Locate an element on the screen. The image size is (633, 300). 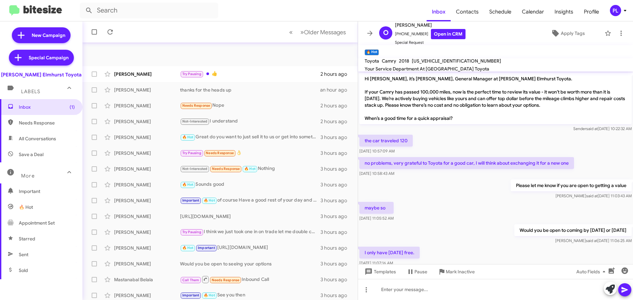
nav: Page navigation example is located at coordinates (318, 32).